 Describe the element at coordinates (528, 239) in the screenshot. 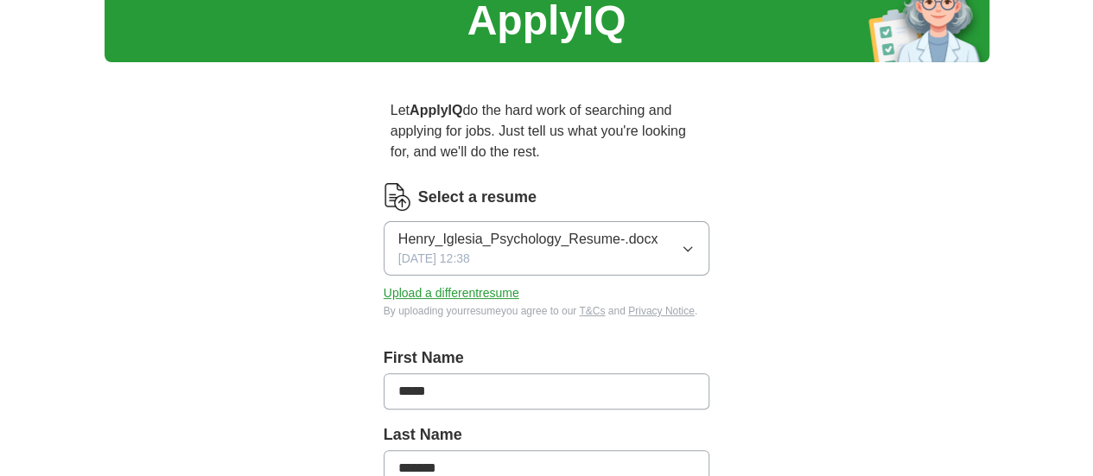

I see `span: Henry_Iglesia_Psychology_Resume-.docx` at that location.